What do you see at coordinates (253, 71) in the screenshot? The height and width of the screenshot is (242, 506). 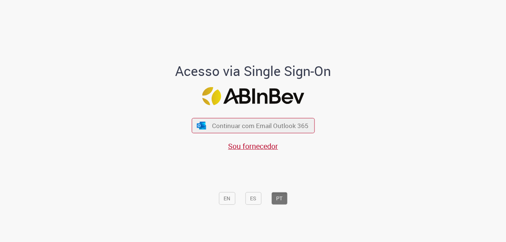 I see `h1: Acesso via Single Sign-On` at bounding box center [253, 71].